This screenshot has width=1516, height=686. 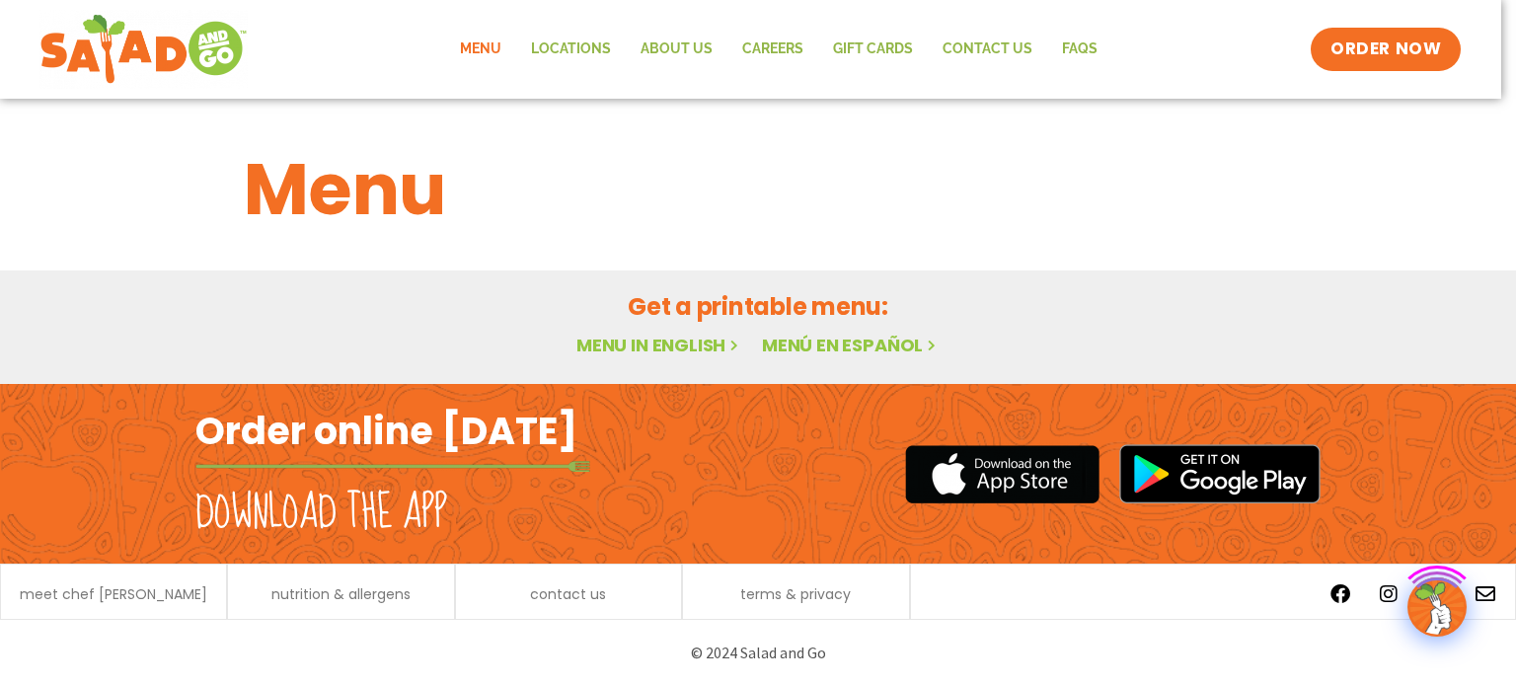 What do you see at coordinates (872, 49) in the screenshot?
I see `a: GIFT CARDS` at bounding box center [872, 49].